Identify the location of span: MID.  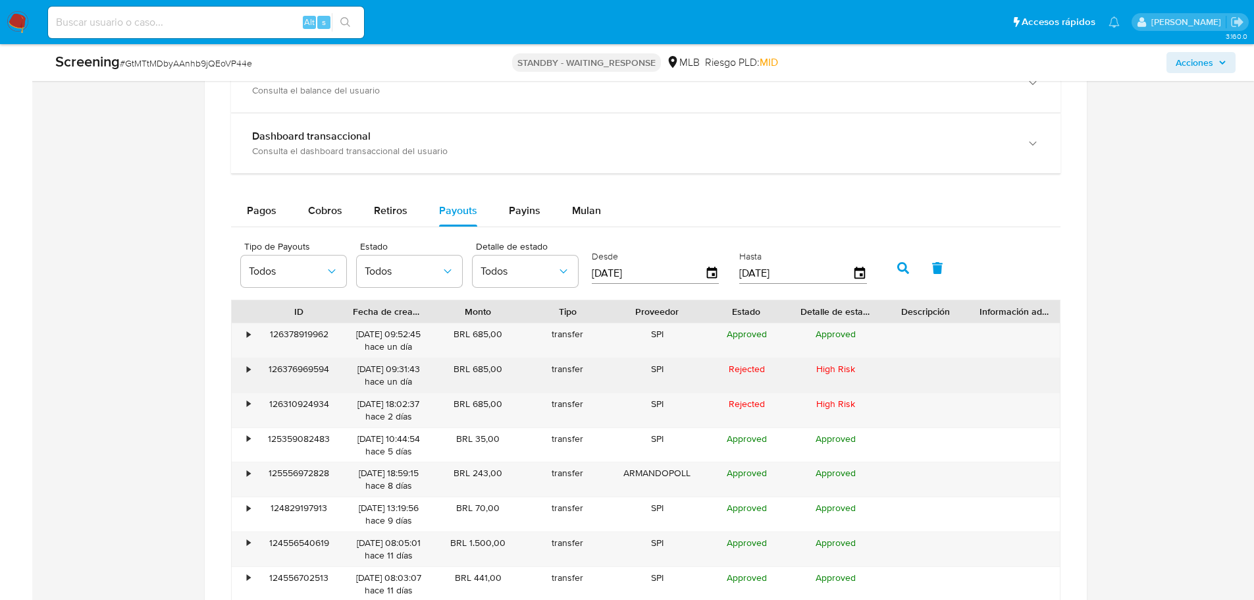
(769, 62).